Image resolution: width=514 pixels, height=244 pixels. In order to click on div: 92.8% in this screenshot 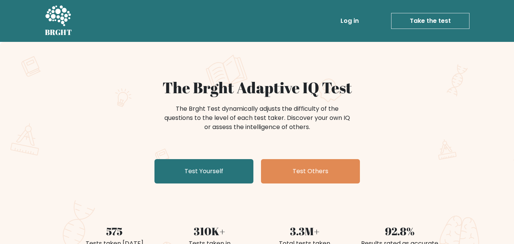, I will do `click(399, 231)`.